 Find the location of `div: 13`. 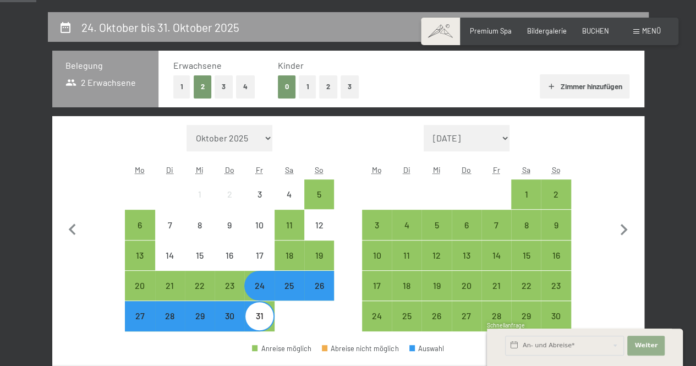

div: 13 is located at coordinates (140, 265).